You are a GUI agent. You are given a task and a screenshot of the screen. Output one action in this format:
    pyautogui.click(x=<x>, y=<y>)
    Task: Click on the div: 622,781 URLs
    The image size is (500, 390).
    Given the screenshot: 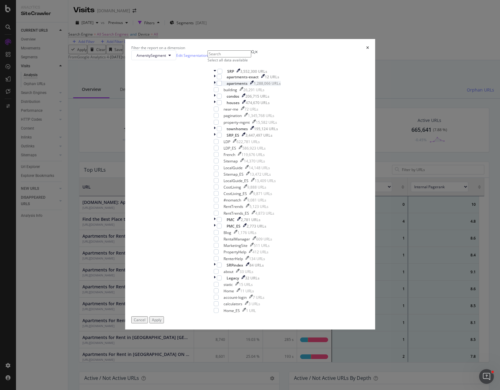 What is the action you would take?
    pyautogui.click(x=248, y=142)
    